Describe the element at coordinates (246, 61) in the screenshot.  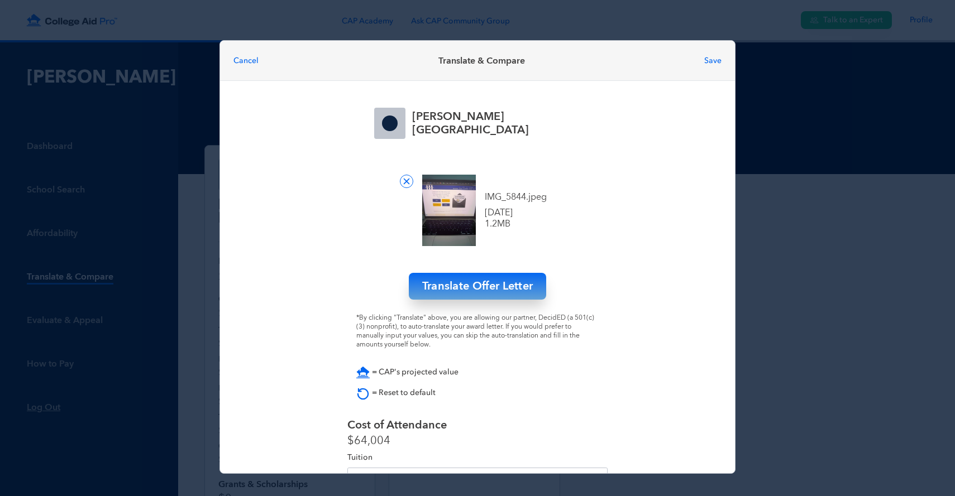
I see `button: Cancel` at that location.